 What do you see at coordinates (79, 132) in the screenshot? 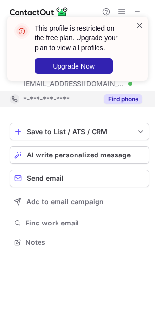
I see `div: Save to List / ATS / CRM` at bounding box center [79, 132].